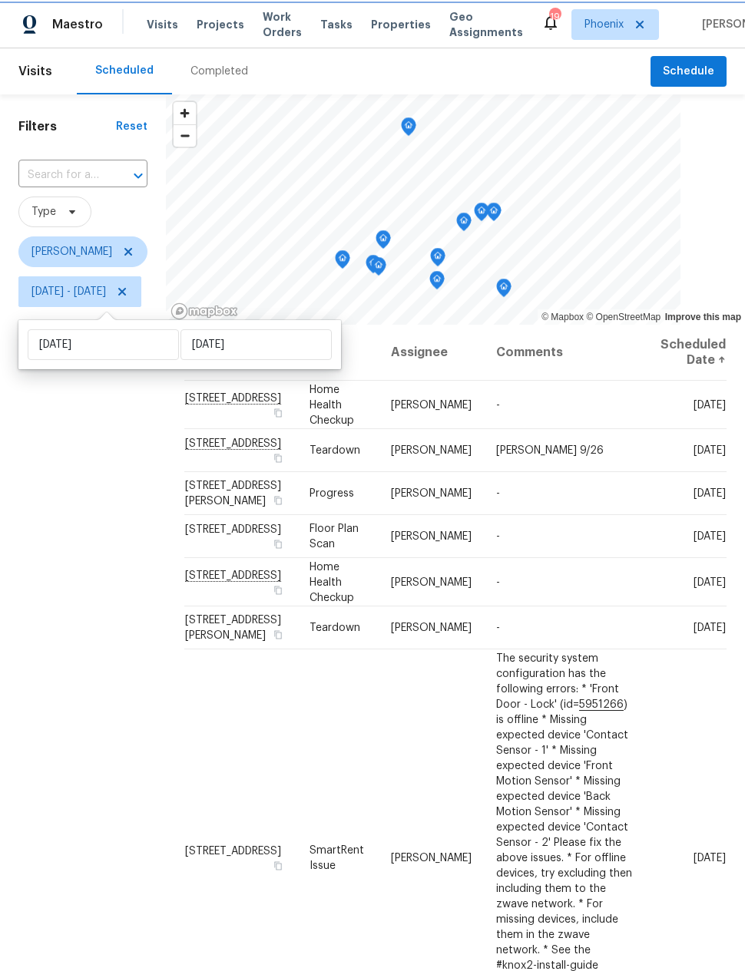  What do you see at coordinates (336, 25) in the screenshot?
I see `span: Tasks` at bounding box center [336, 25].